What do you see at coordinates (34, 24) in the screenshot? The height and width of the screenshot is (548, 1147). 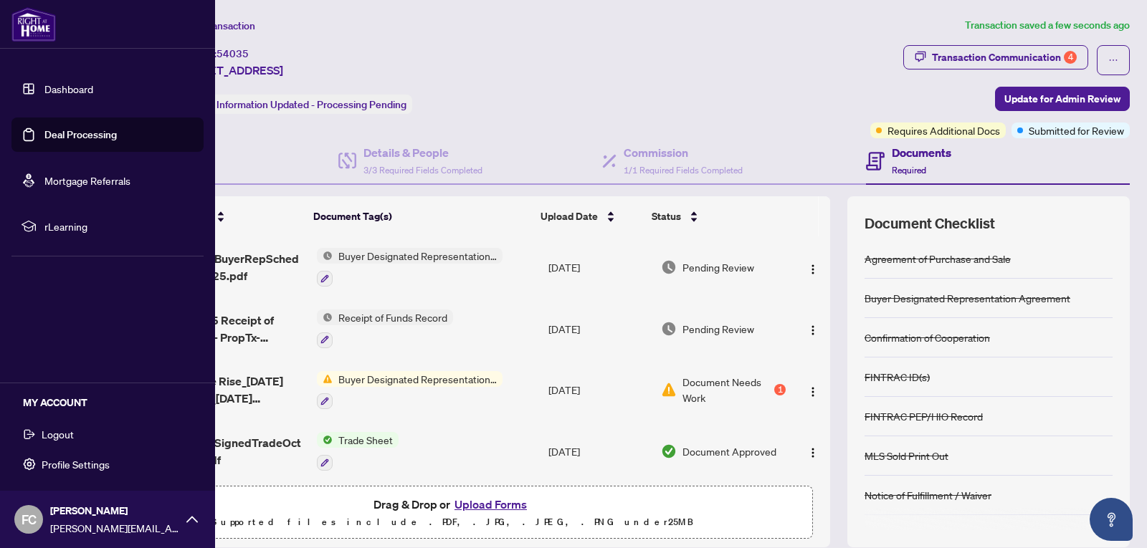 I see `img: logo` at bounding box center [34, 24].